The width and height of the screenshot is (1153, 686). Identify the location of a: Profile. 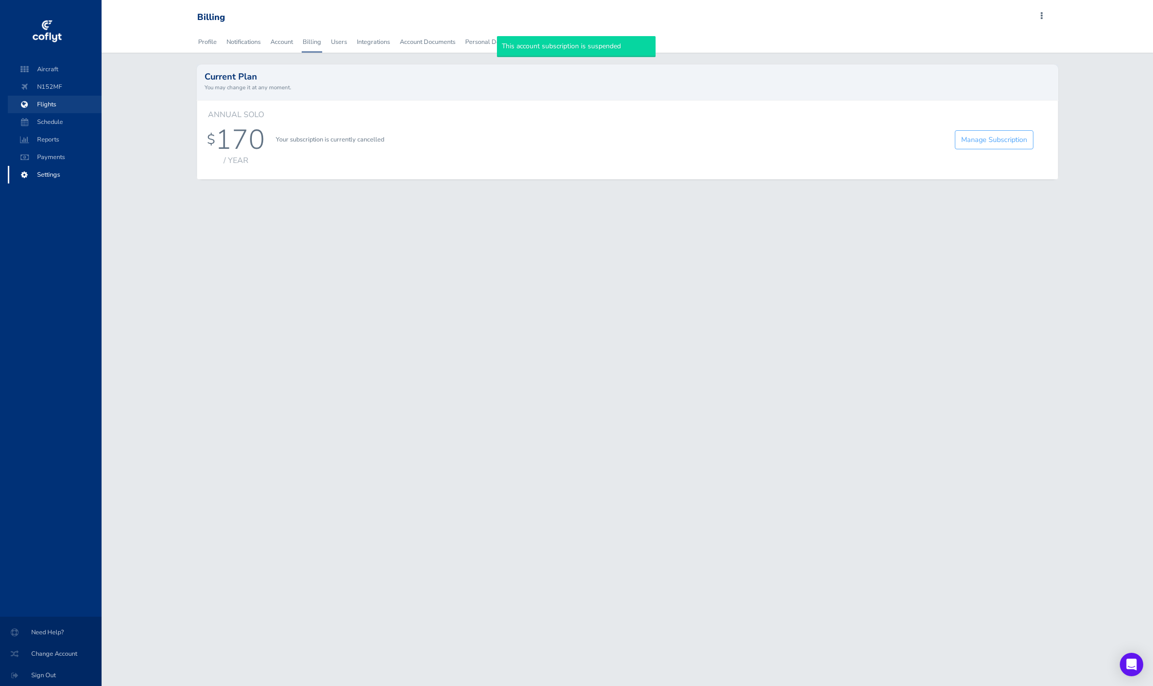
(207, 42).